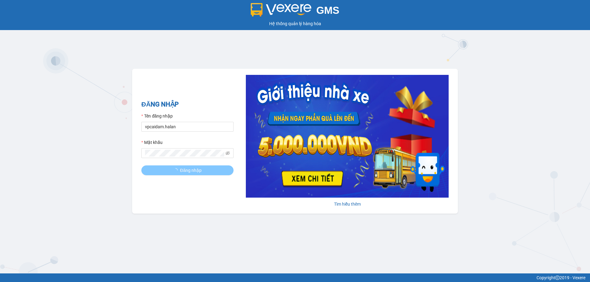 The height and width of the screenshot is (282, 590). I want to click on span: loading, so click(177, 170).